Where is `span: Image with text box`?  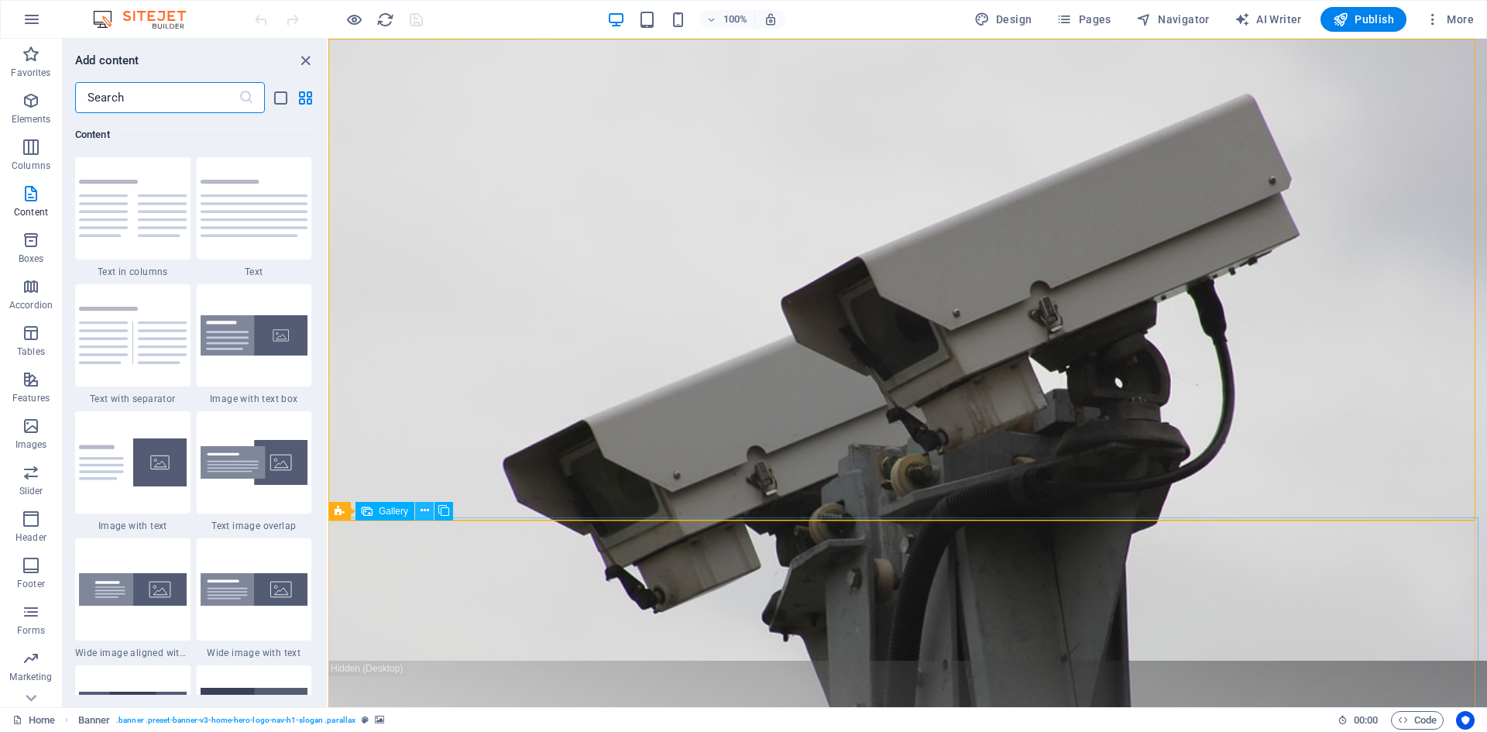 span: Image with text box is located at coordinates (254, 399).